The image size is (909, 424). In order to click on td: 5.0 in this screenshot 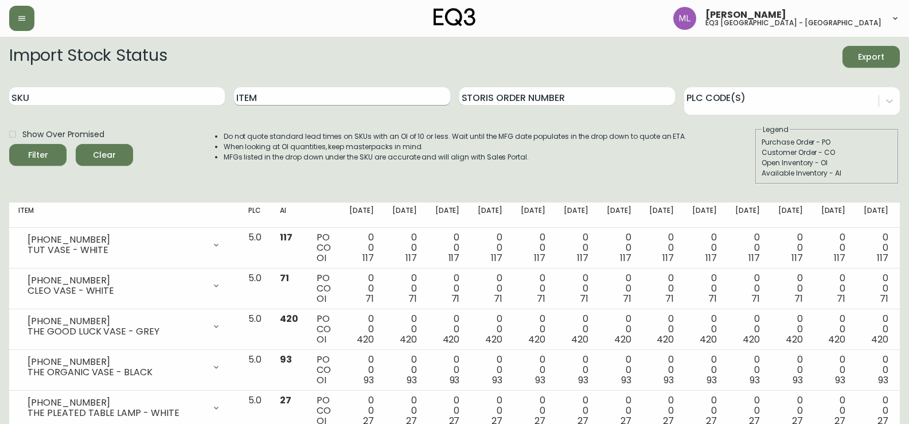, I will do `click(255, 329)`.